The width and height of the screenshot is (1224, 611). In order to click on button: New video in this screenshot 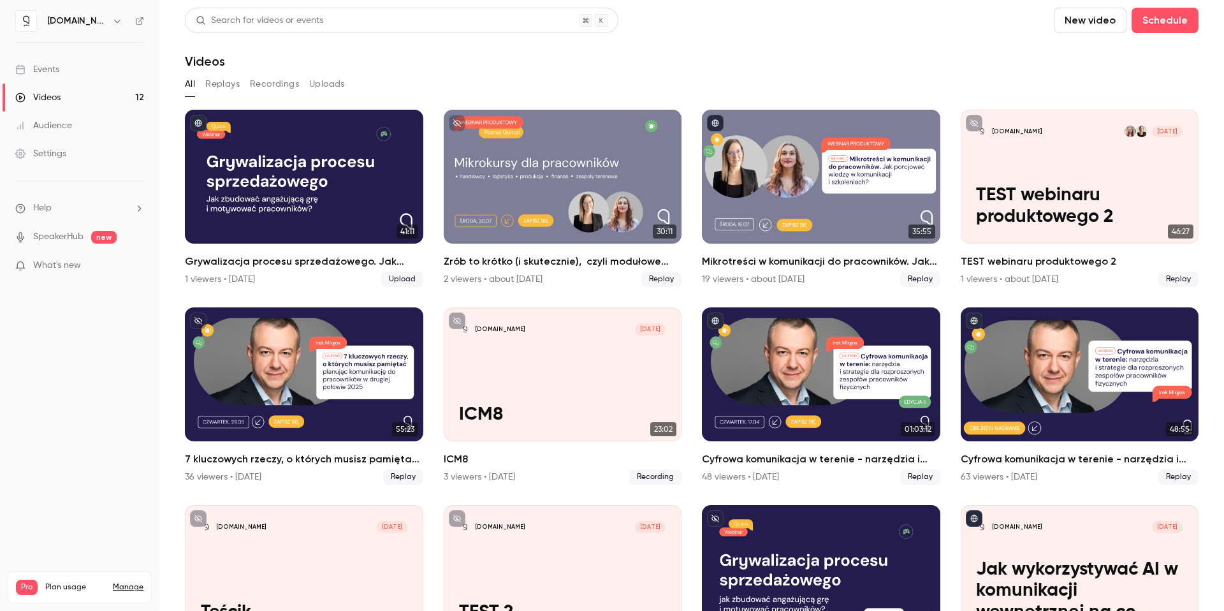, I will do `click(1090, 20)`.